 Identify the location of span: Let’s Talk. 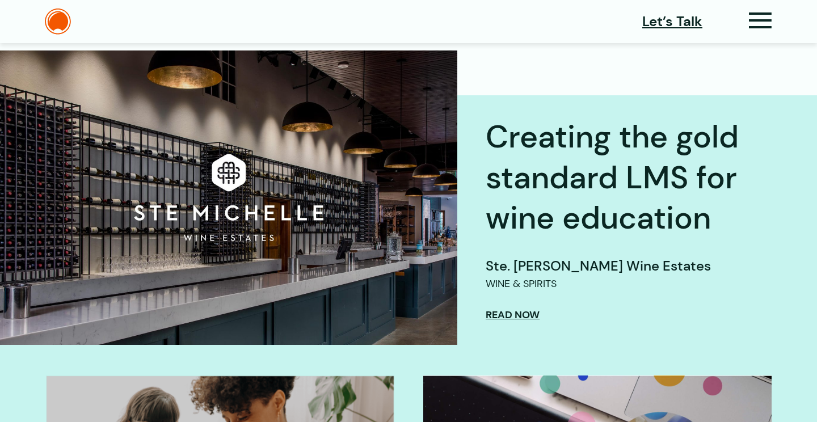
(672, 22).